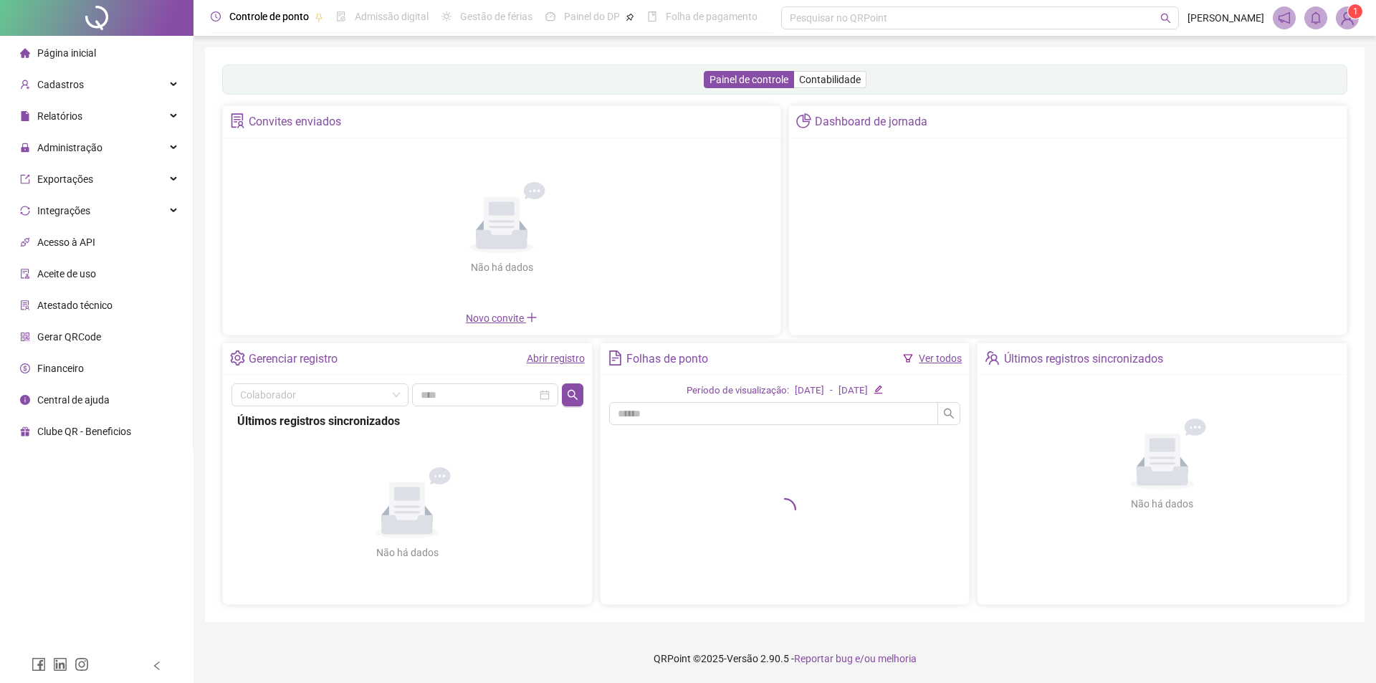 This screenshot has width=1376, height=683. I want to click on span: audit, so click(25, 274).